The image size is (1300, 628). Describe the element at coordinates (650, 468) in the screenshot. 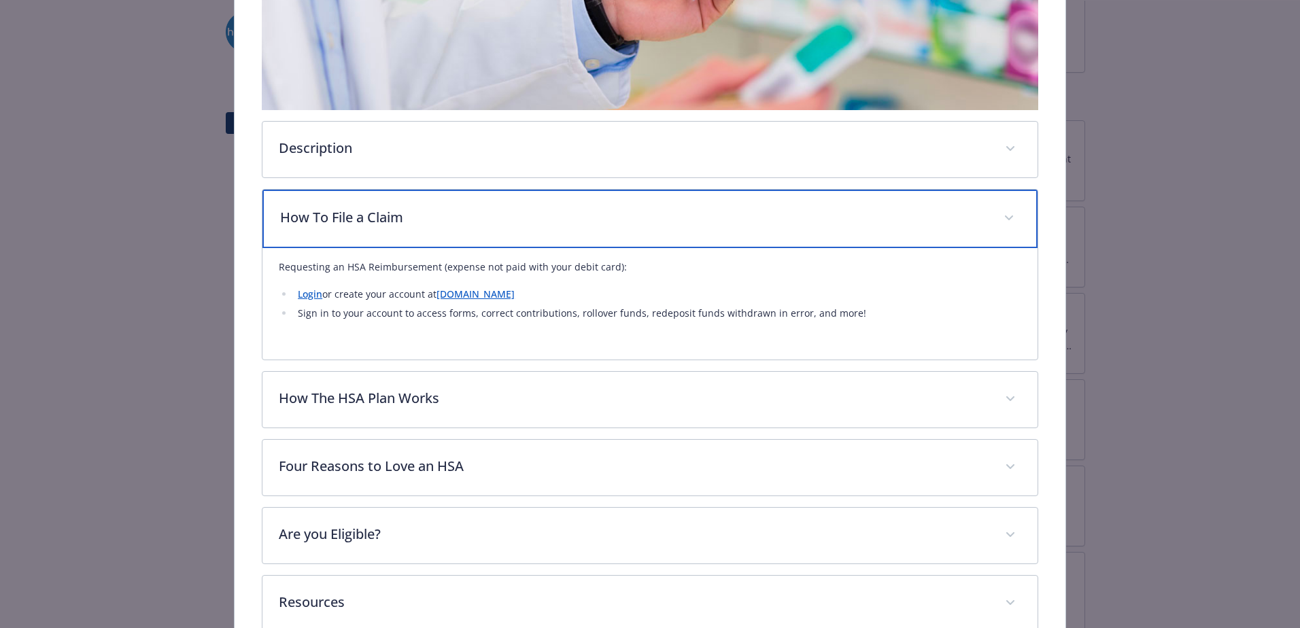

I see `div: Four Reasons to Love an HSA` at that location.